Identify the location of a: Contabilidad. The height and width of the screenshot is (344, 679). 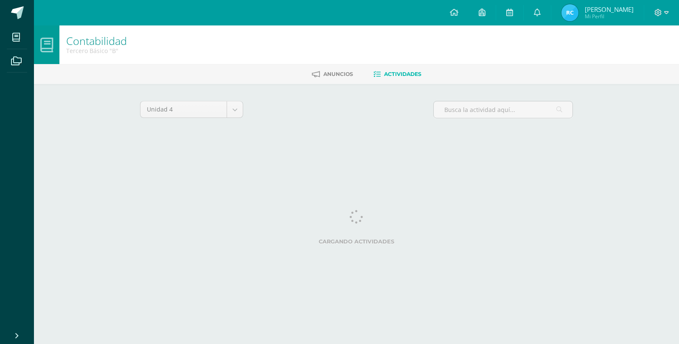
(96, 41).